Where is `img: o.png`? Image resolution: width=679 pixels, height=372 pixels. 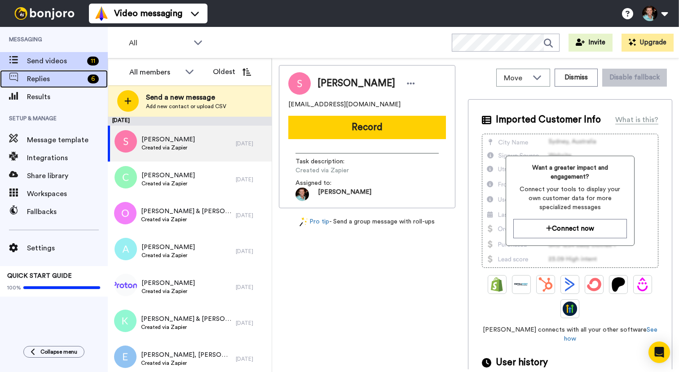
img: o.png is located at coordinates (125, 213).